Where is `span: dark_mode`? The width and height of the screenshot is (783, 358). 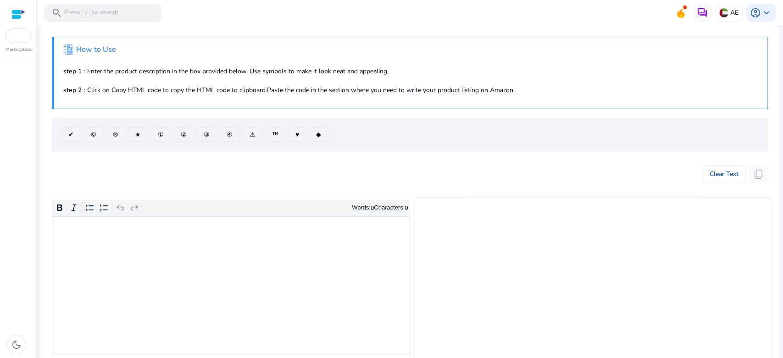 span: dark_mode is located at coordinates (17, 345).